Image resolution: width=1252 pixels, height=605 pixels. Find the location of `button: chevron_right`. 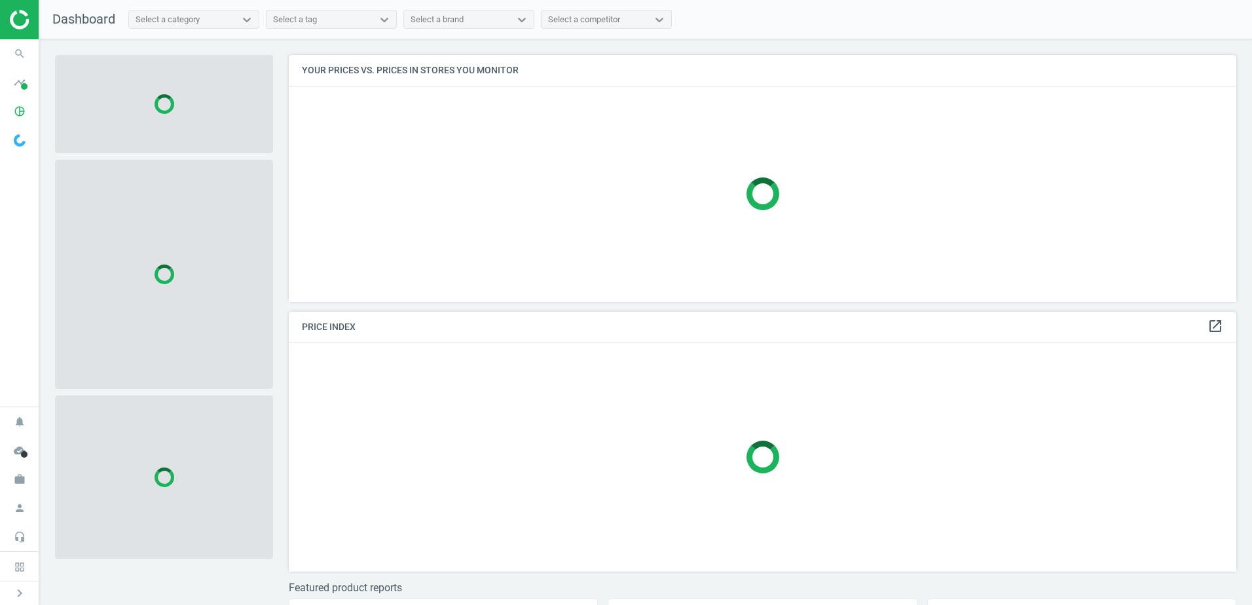

button: chevron_right is located at coordinates (20, 593).